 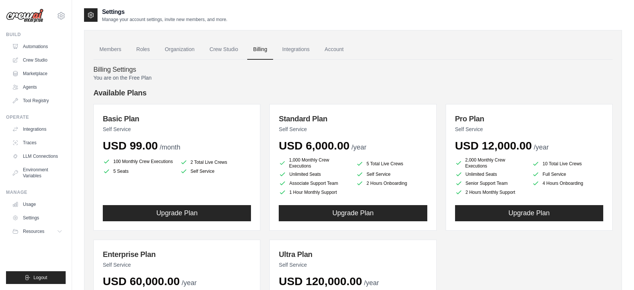 What do you see at coordinates (37, 218) in the screenshot?
I see `a: Settings` at bounding box center [37, 218].